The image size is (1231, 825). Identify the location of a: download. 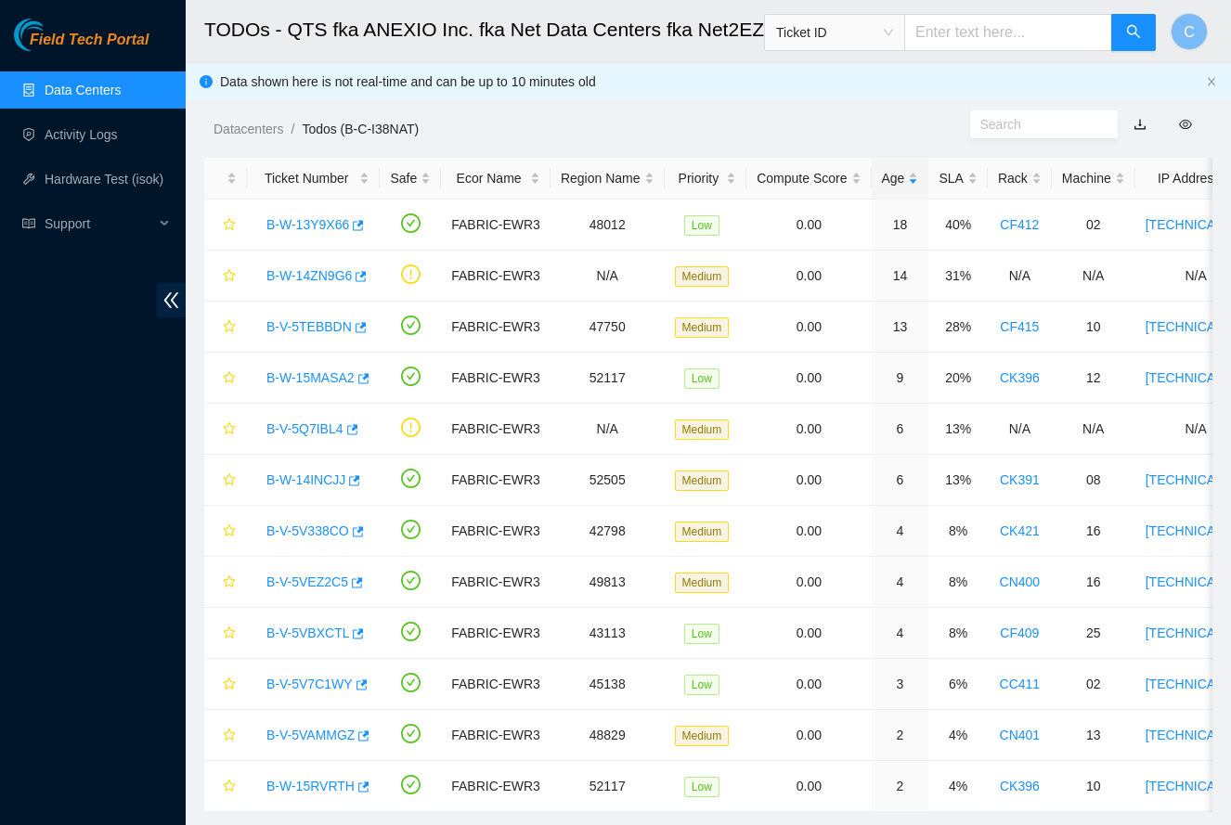
(1140, 124).